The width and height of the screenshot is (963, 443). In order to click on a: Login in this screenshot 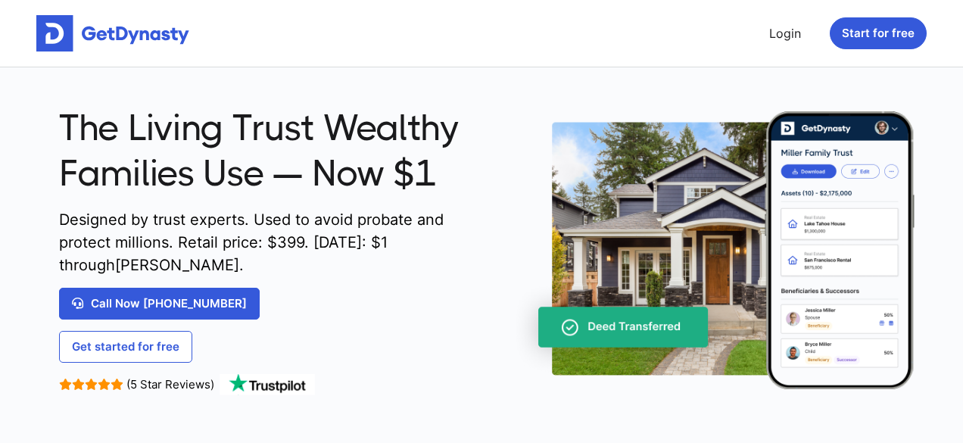, I will do `click(785, 33)`.